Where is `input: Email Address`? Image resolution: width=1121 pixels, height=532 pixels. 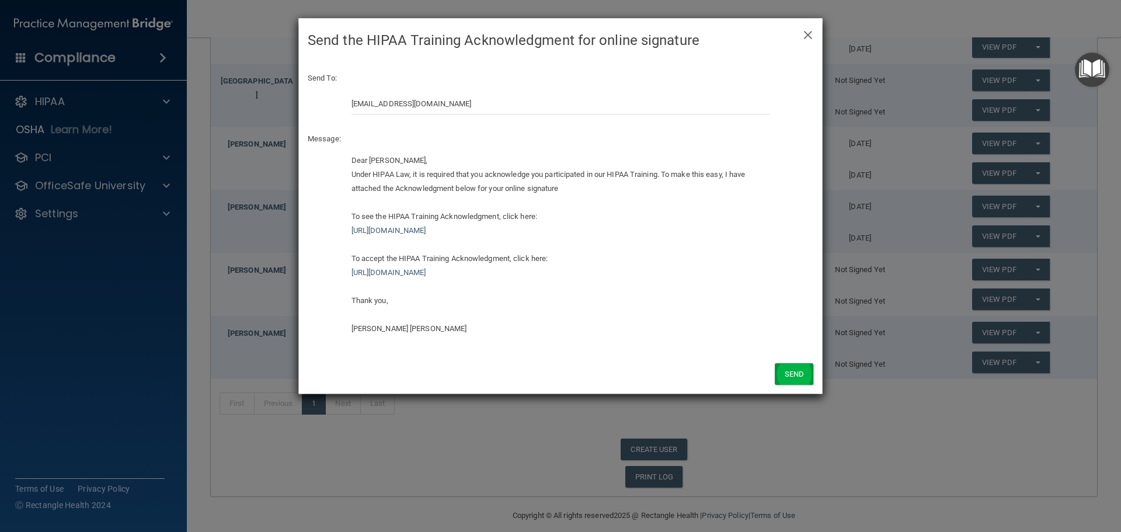 input: Email Address is located at coordinates (560, 103).